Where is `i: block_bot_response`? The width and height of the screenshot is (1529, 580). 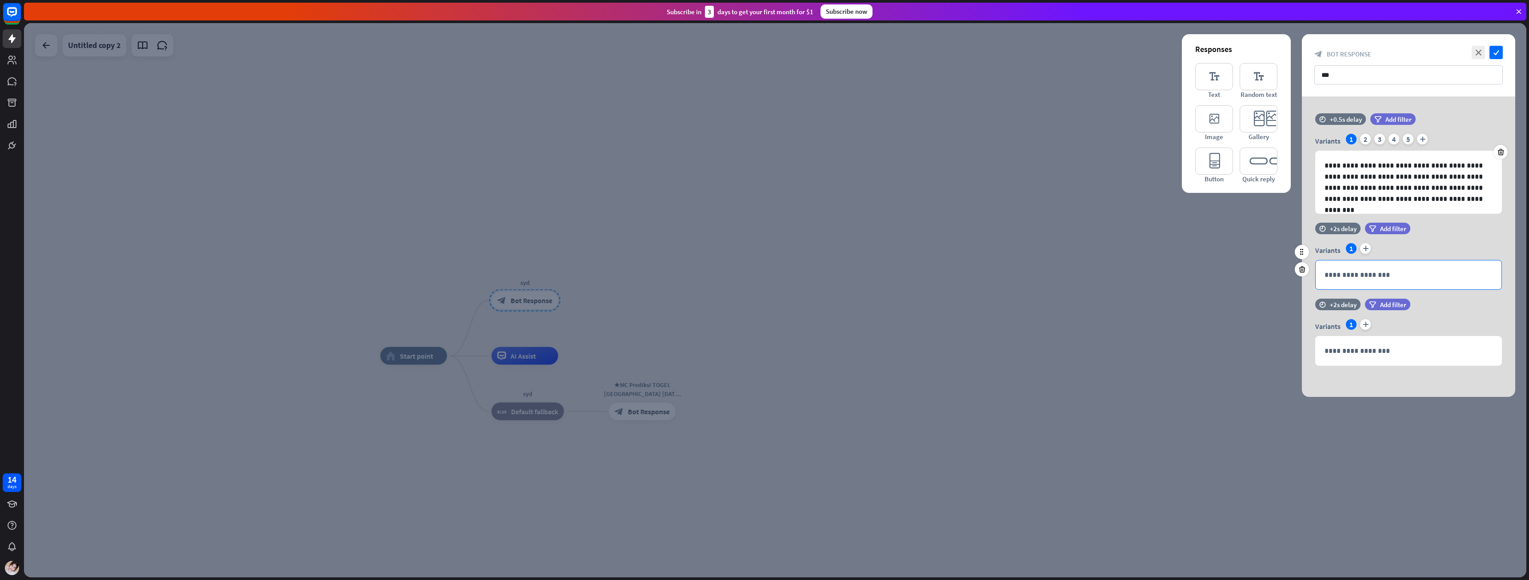
i: block_bot_response is located at coordinates (1318, 54).